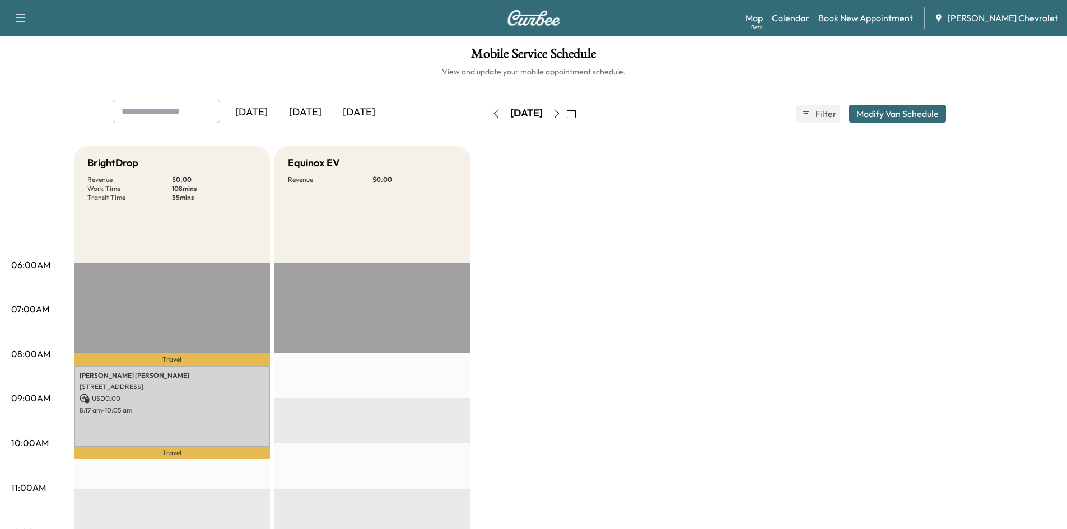 The image size is (1067, 529). Describe the element at coordinates (790, 18) in the screenshot. I see `a: Calendar` at that location.